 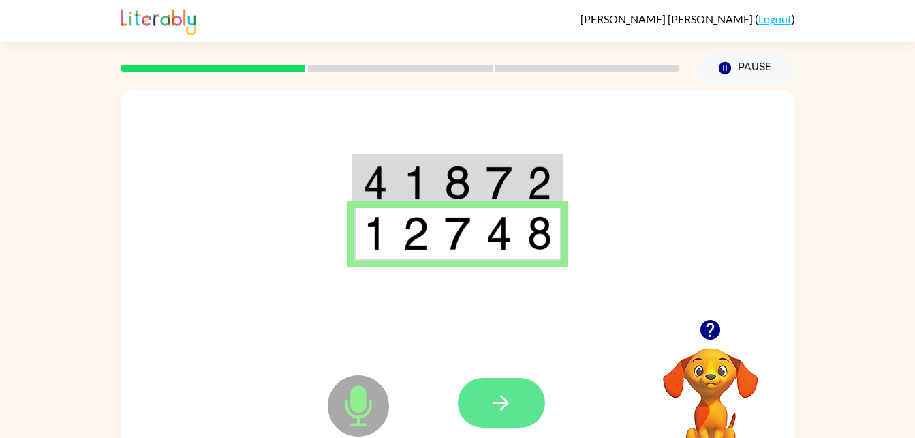 I want to click on button: Pause, so click(x=746, y=68).